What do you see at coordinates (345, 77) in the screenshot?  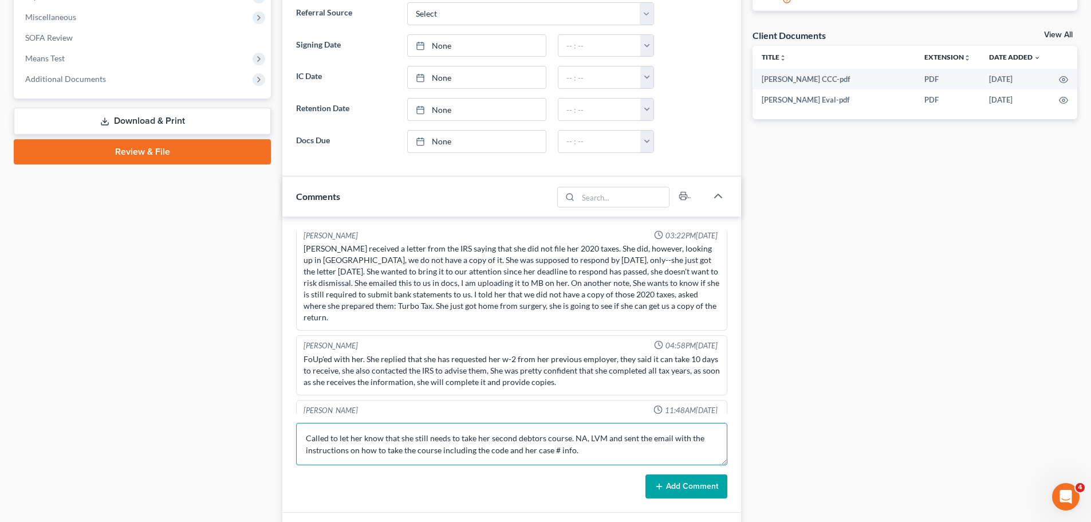 I see `label: IC Date` at bounding box center [345, 77].